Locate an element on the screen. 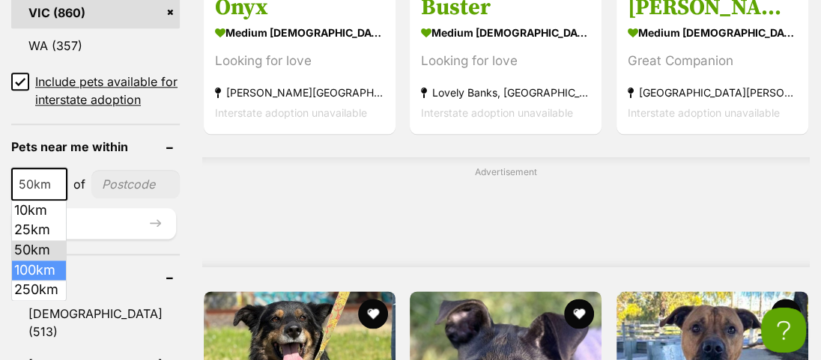  li: 50km is located at coordinates (39, 250).